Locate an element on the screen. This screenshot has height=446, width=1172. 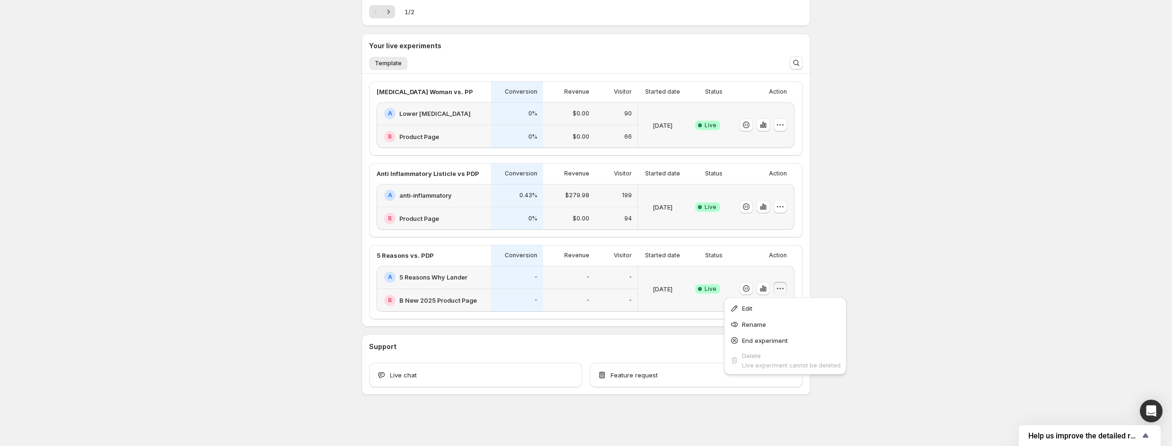
h2: anti-inflammatory is located at coordinates (425, 195).